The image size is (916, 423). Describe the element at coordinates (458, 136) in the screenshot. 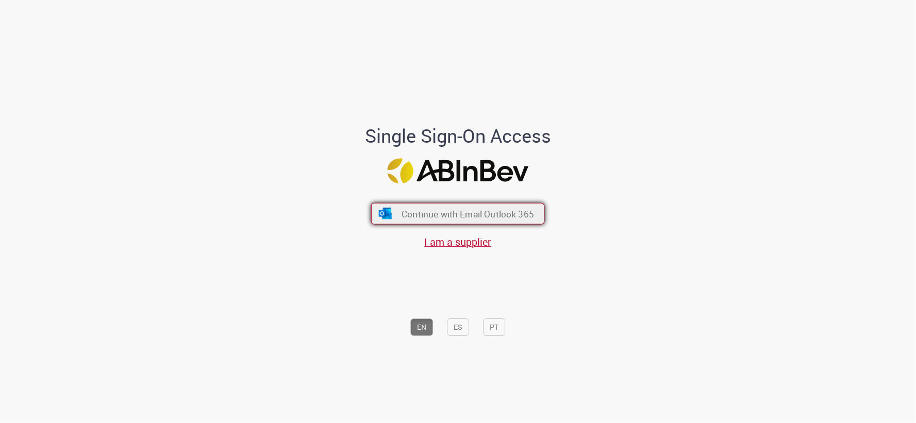

I see `h1: Single Sign-On Access` at that location.